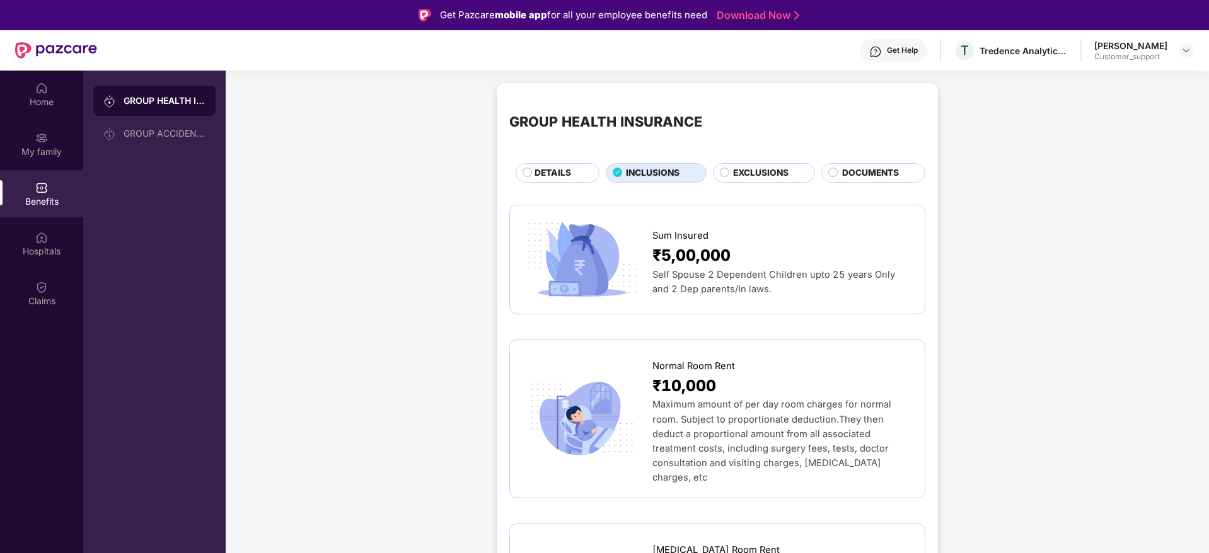 The image size is (1209, 553). What do you see at coordinates (756, 15) in the screenshot?
I see `a: Download Now` at bounding box center [756, 15].